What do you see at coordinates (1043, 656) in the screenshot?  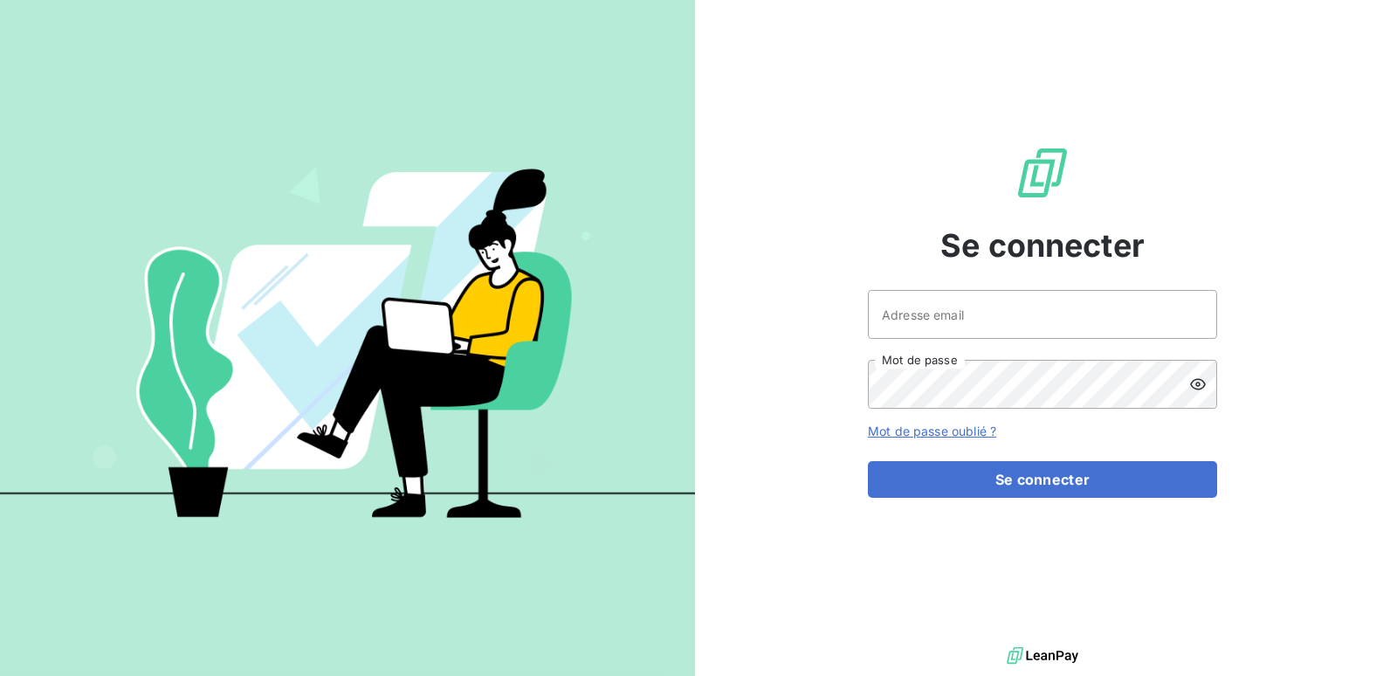 I see `img: logo` at bounding box center [1043, 656].